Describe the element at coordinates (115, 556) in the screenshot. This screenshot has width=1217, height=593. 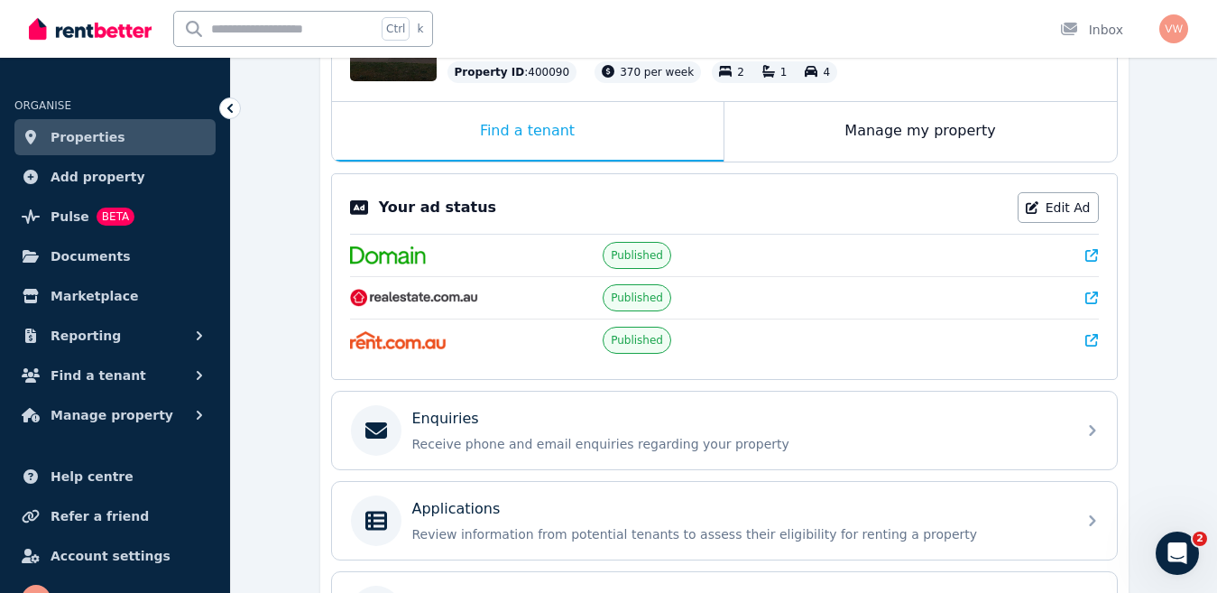
I see `a: Account settings` at that location.